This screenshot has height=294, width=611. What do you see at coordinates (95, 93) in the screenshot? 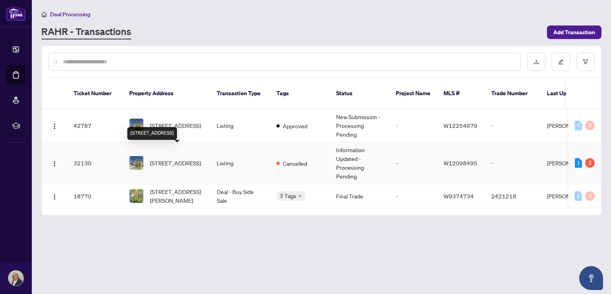
I see `th: Ticket Number` at bounding box center [95, 93].